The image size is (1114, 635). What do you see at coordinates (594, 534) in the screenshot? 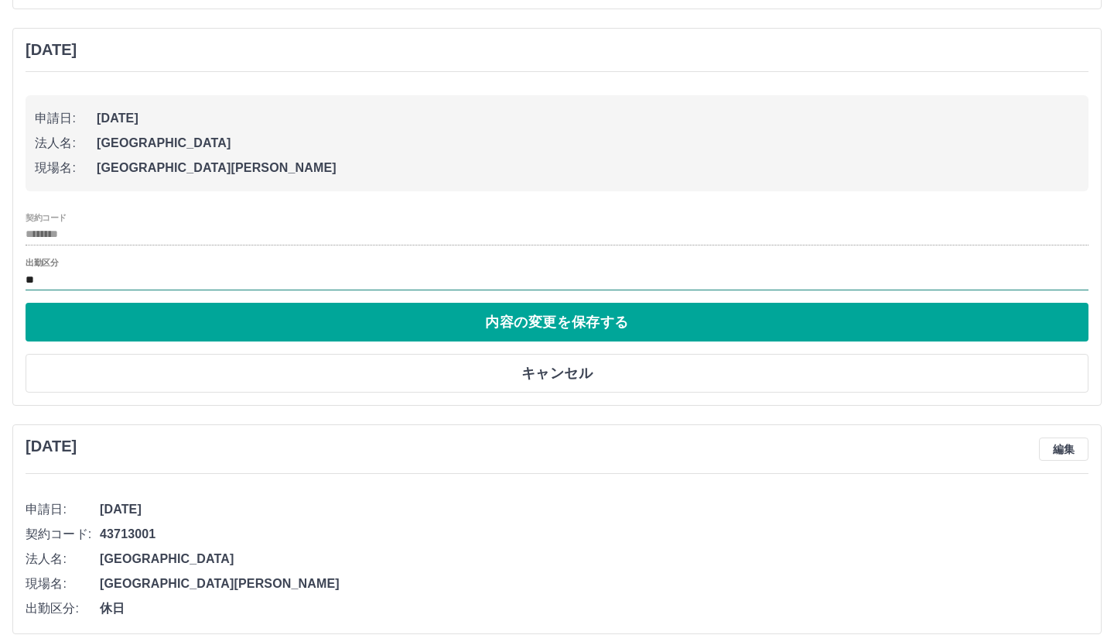
I see `span: 43713001` at bounding box center [594, 534].